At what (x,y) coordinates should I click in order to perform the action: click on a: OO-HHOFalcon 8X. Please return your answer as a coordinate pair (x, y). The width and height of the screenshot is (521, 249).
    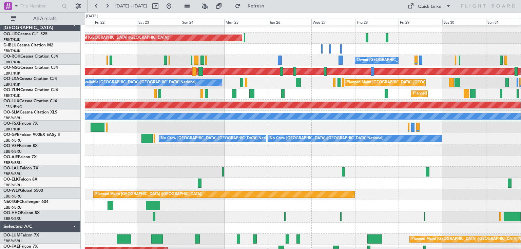
    Looking at the image, I should click on (21, 213).